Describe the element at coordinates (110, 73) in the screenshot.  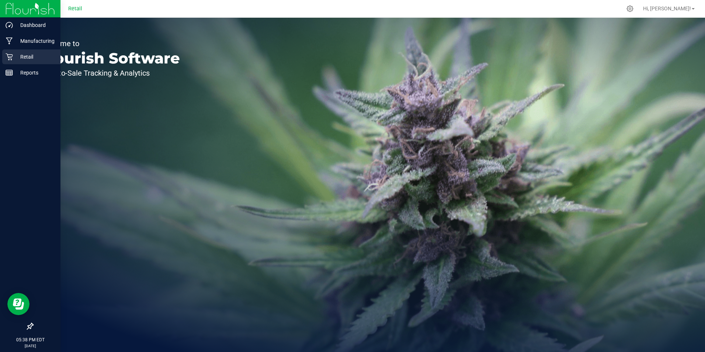
I see `p: Seed-to-Sale Tracking & Analytics` at that location.